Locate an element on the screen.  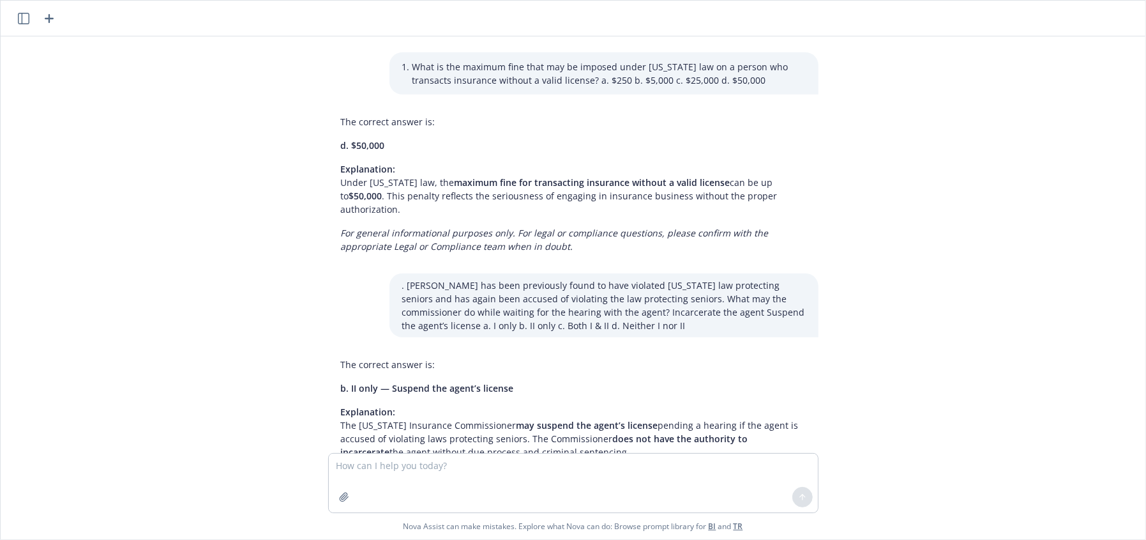
span: d. $50,000 is located at coordinates (363, 145).